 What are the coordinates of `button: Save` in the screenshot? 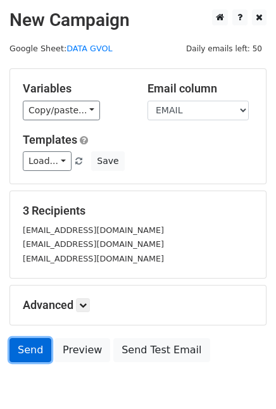 It's located at (108, 161).